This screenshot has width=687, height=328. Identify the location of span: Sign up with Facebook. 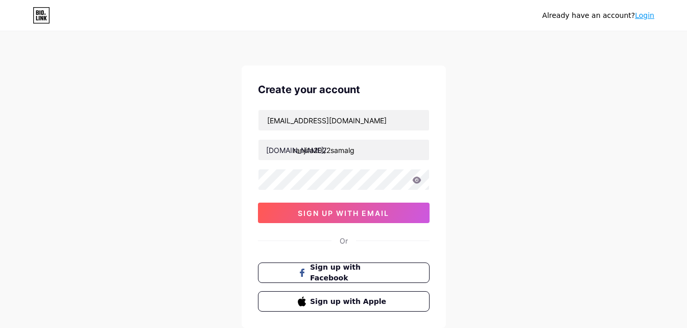
(350, 272).